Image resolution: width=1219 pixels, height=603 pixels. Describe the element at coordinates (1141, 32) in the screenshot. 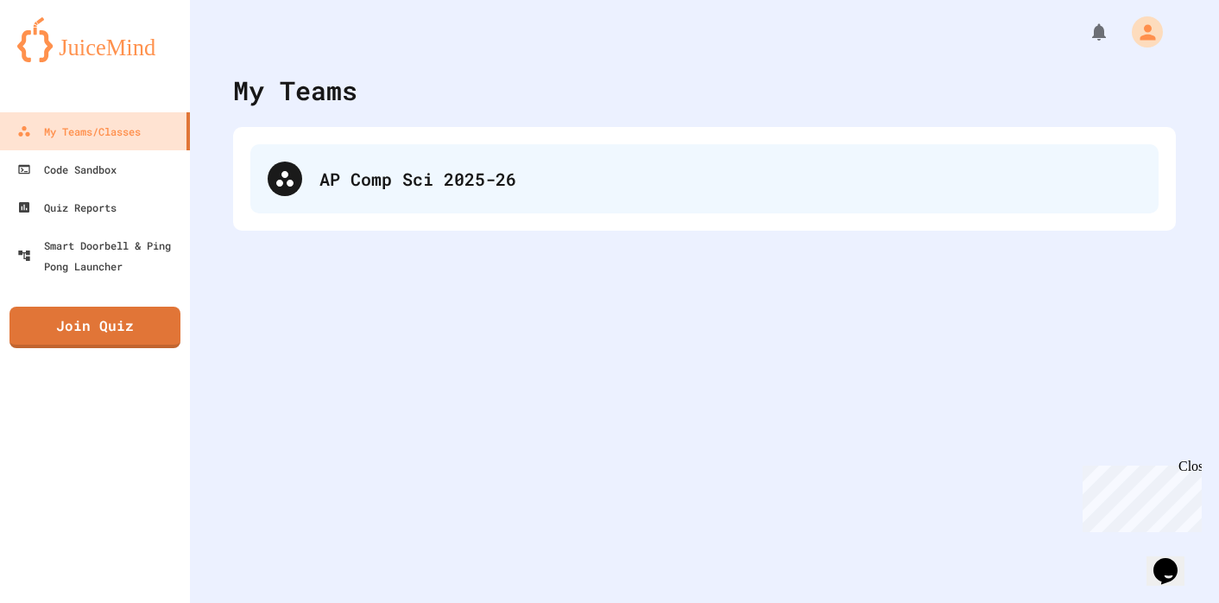

I see `div: My Account` at that location.